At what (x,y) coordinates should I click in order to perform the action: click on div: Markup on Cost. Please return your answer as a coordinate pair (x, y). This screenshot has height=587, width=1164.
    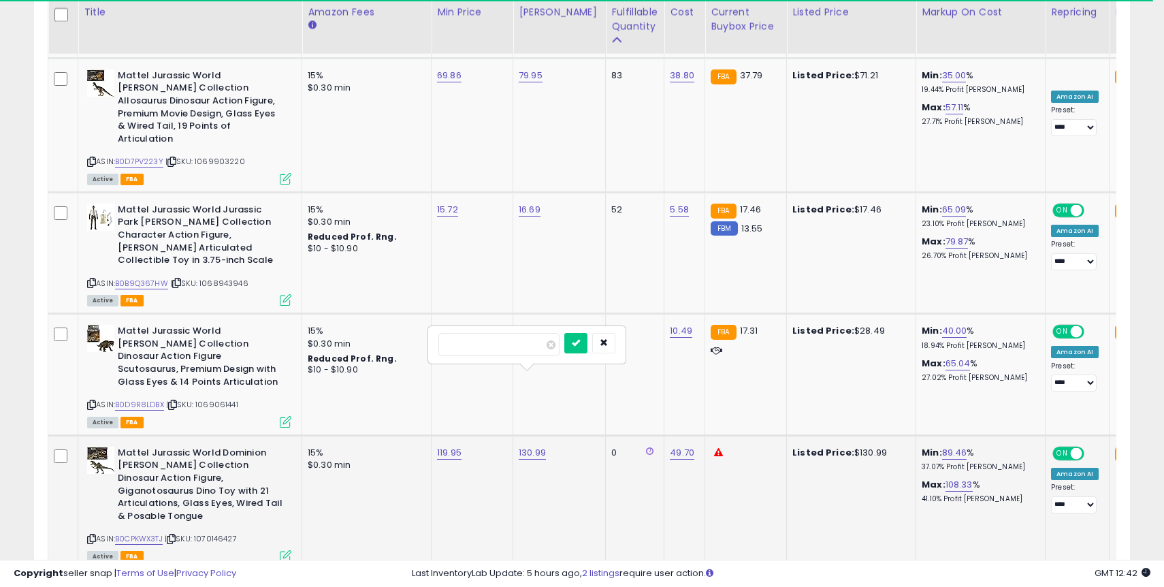
    Looking at the image, I should click on (980, 12).